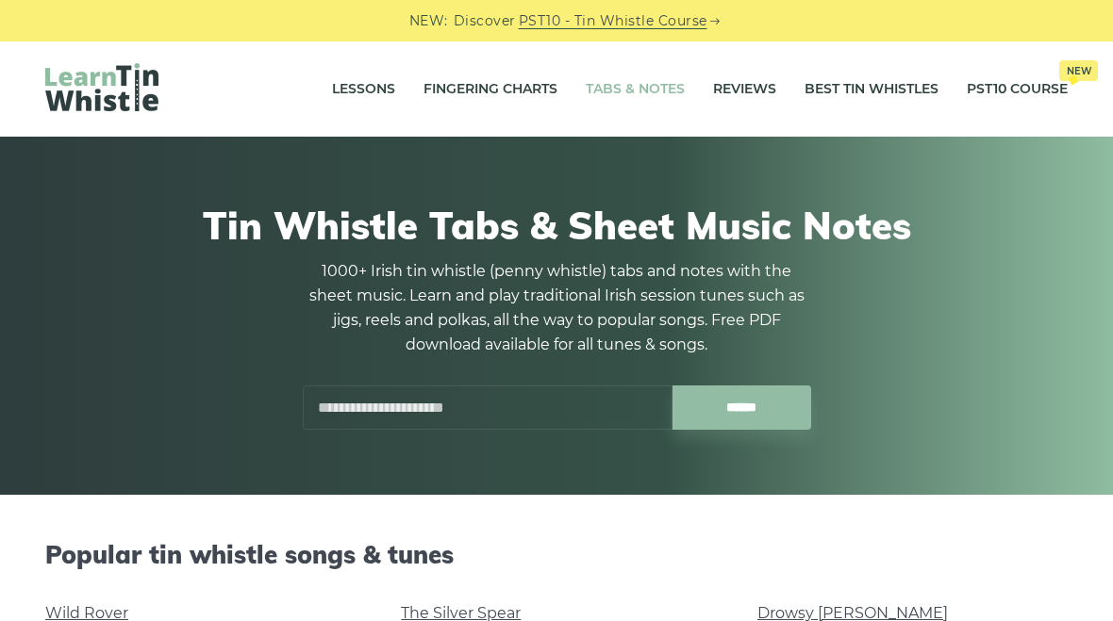 This screenshot has height=621, width=1113. I want to click on h2: Popular tin whistle songs & tunes, so click(556, 554).